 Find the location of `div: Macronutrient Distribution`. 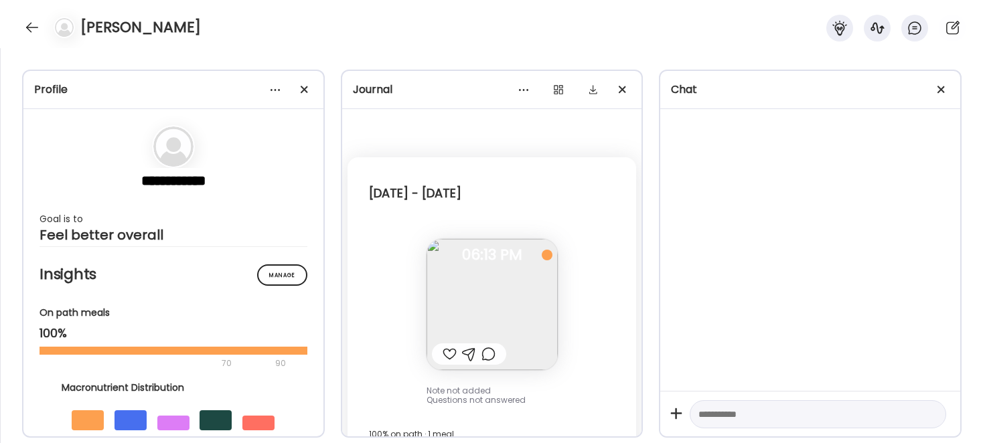

div: Macronutrient Distribution is located at coordinates (173, 388).